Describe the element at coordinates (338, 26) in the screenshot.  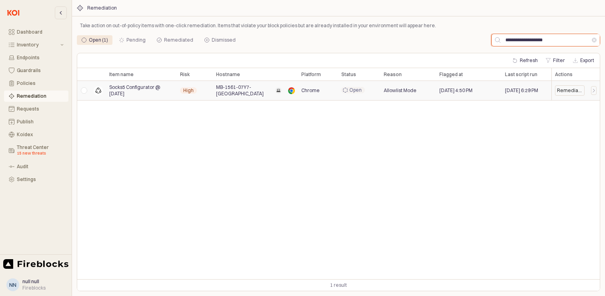
I see `p: Take action on out-of-policy items with one-click remediation. Items that violate your block poli...` at that location.